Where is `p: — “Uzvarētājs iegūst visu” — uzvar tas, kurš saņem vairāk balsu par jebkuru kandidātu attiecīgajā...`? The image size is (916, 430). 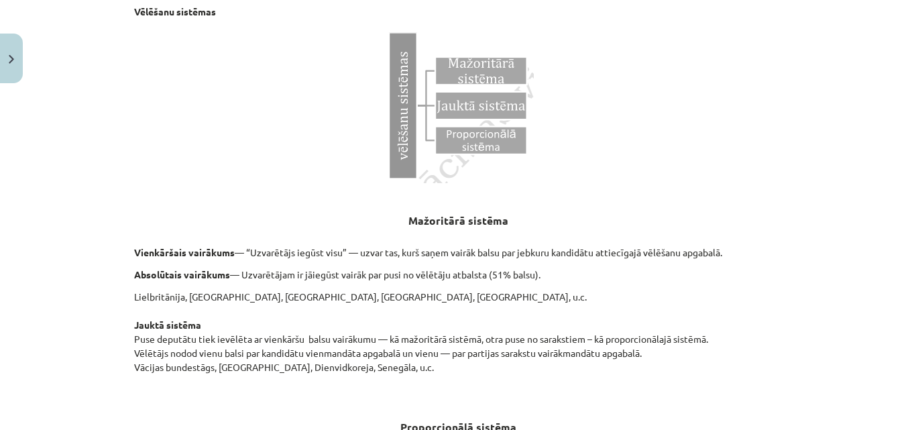 p: — “Uzvarētājs iegūst visu” — uzvar tas, kurš saņem vairāk balsu par jebkuru kandidātu attiecīgajā... is located at coordinates (458, 252).